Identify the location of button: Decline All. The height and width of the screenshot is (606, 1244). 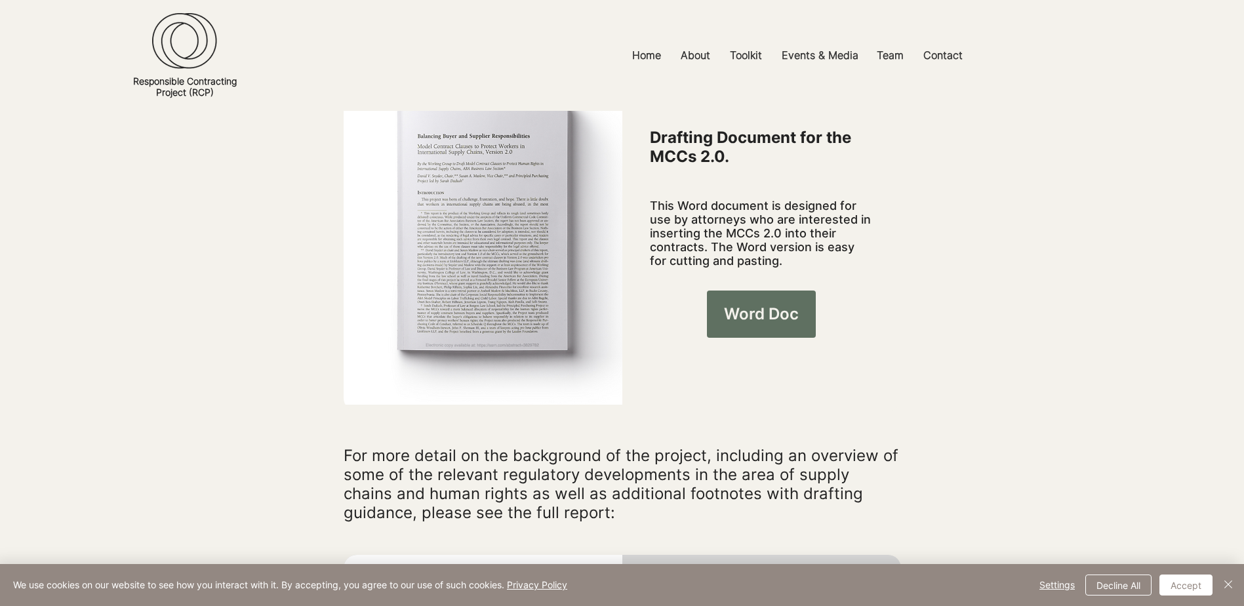
(1118, 585).